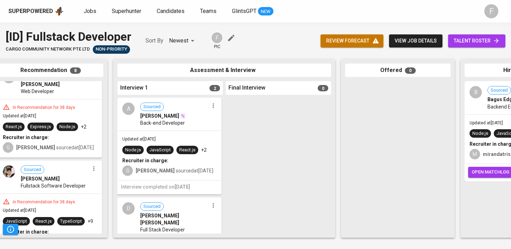 This screenshot has height=249, width=511. Describe the element at coordinates (128, 209) in the screenshot. I see `div: D` at that location.